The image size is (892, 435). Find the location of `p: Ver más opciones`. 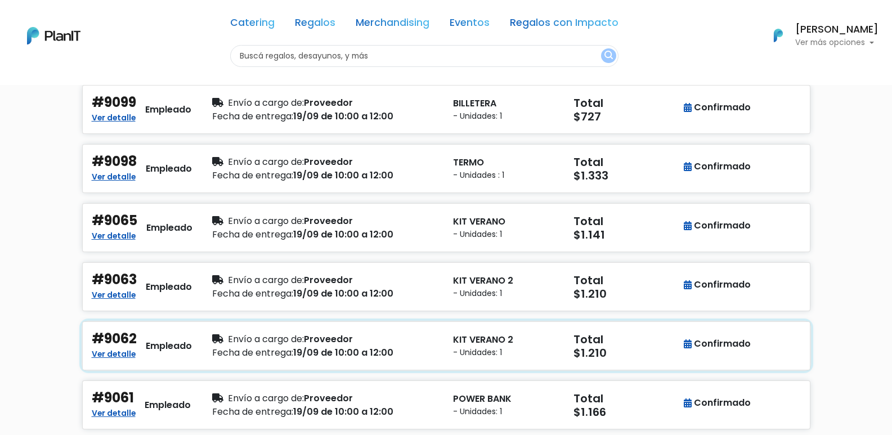

p: Ver más opciones is located at coordinates (837, 43).